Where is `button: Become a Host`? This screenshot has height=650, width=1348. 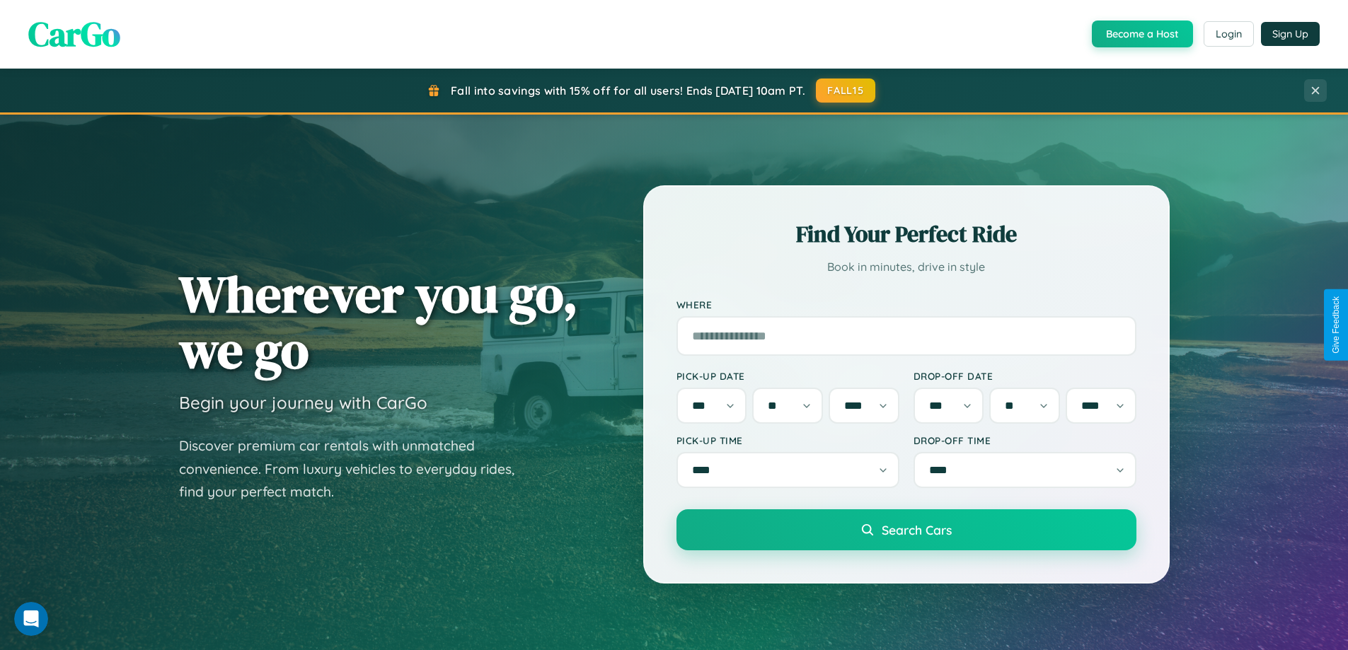
button: Become a Host is located at coordinates (1142, 34).